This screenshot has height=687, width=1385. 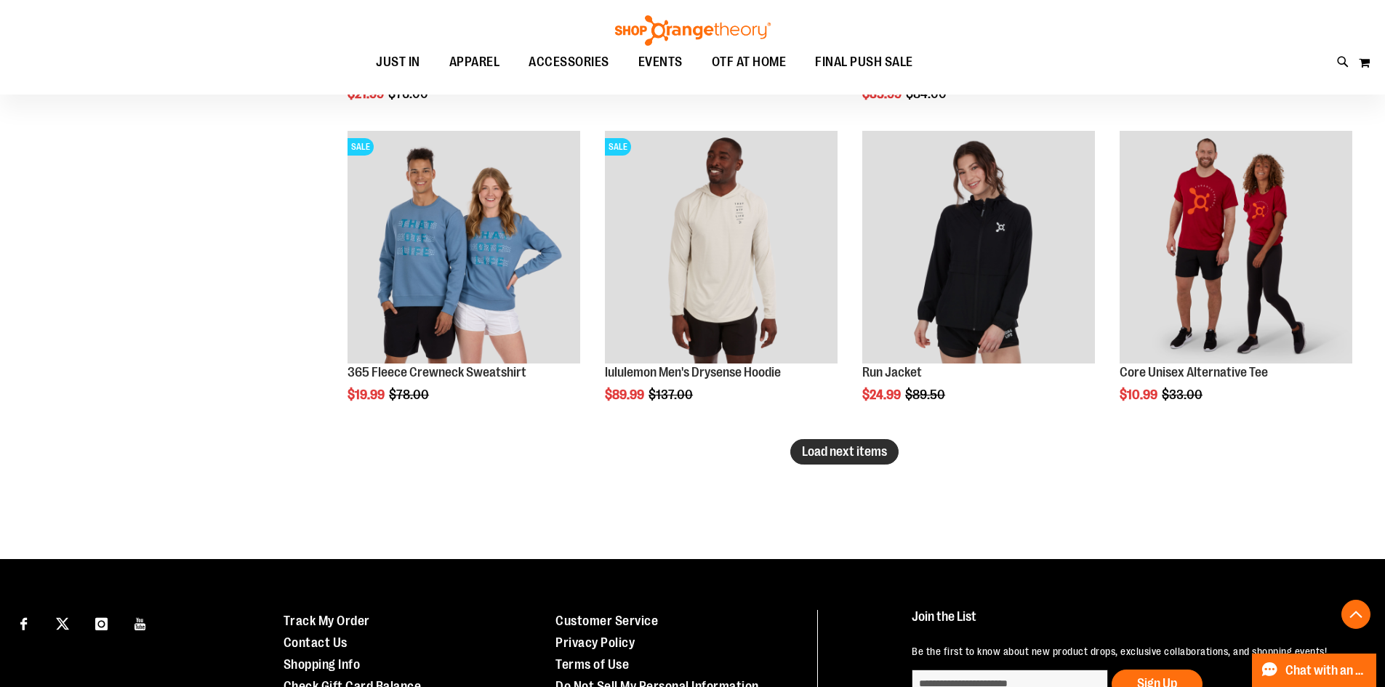 I want to click on a: 365 Fleece Crewneck Sweatshirt, so click(x=437, y=372).